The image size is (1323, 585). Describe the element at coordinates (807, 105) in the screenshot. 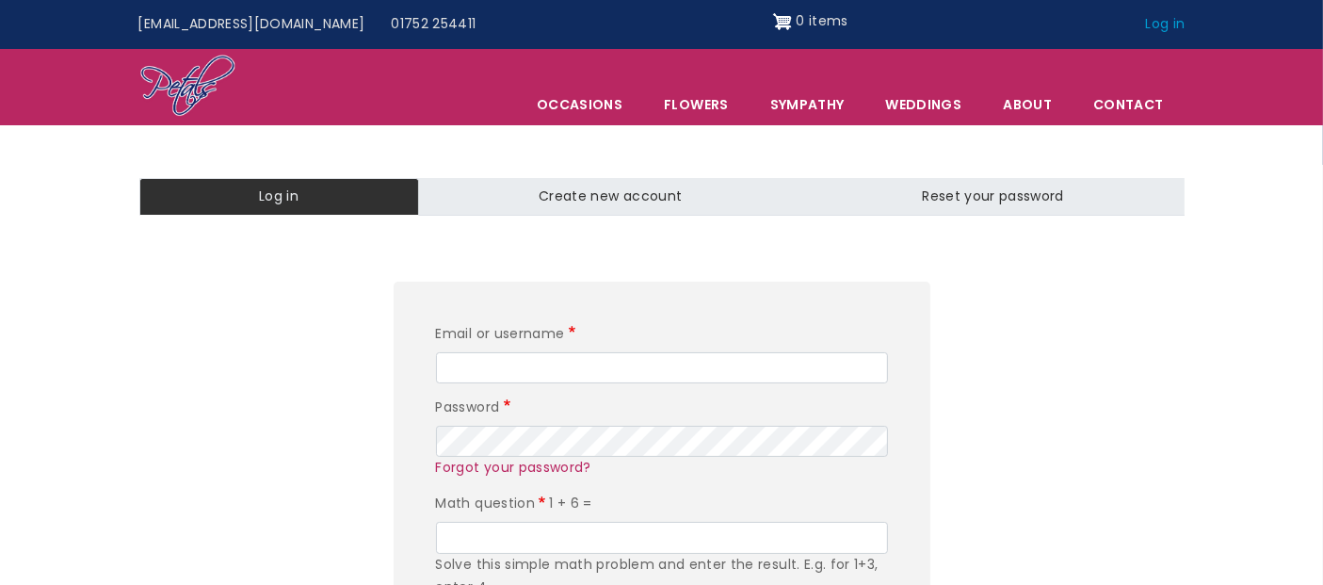

I see `a: Sympathy` at that location.